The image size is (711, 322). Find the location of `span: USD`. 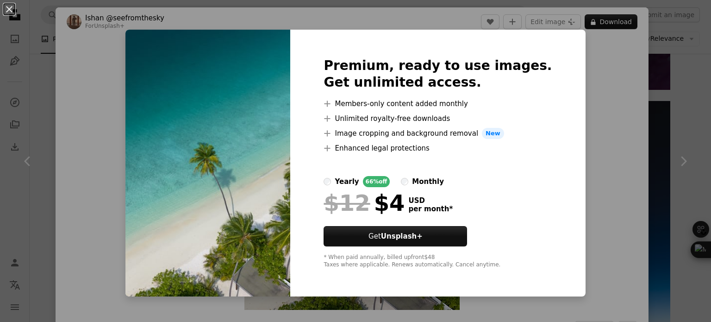

span: USD is located at coordinates (431, 201).